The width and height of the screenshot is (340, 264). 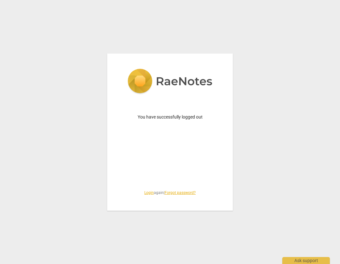 I want to click on a: Login, so click(x=149, y=193).